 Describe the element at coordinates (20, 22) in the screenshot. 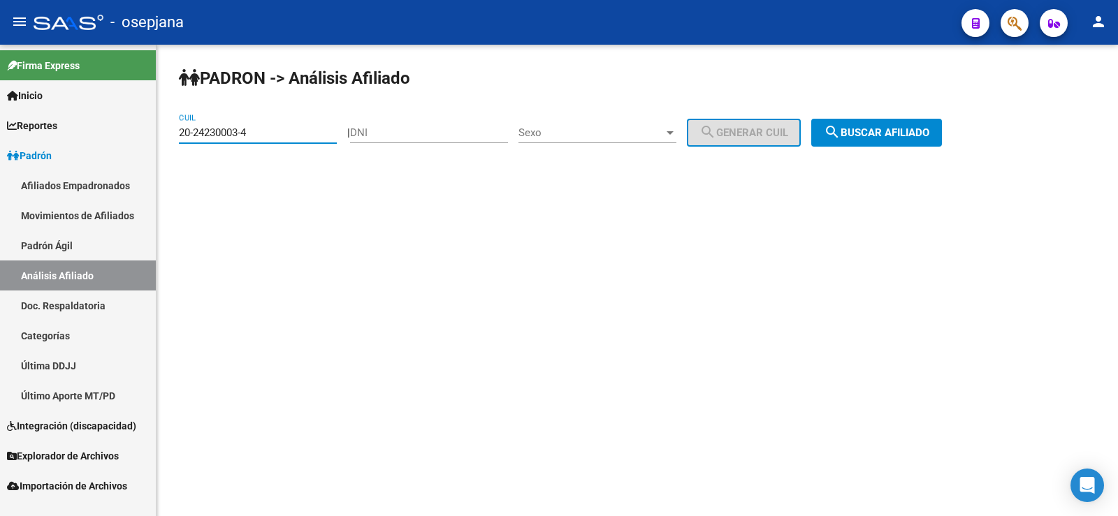

I see `mat-icon: menu` at that location.